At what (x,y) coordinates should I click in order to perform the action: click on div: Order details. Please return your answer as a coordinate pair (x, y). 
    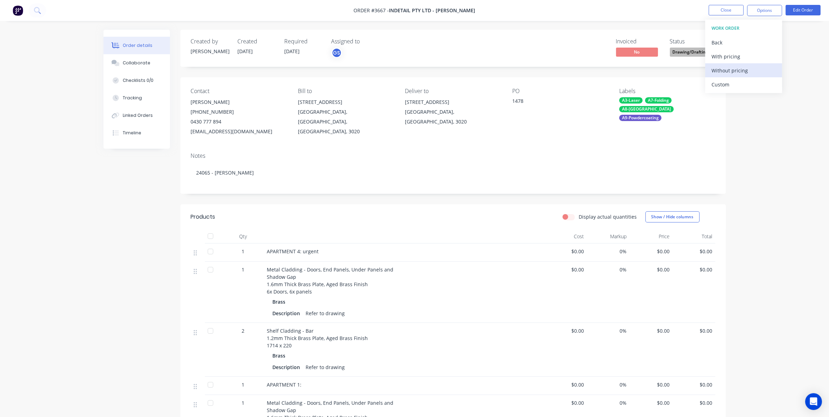
    Looking at the image, I should click on (137, 45).